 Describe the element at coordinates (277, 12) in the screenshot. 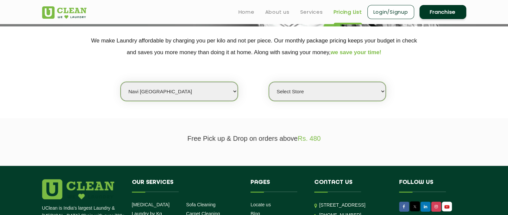

I see `a: About us` at that location.